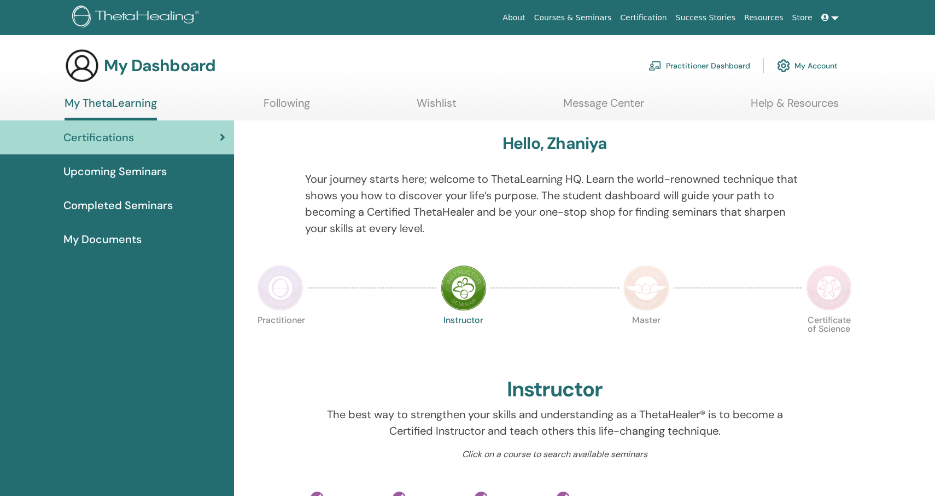 The width and height of the screenshot is (935, 496). What do you see at coordinates (643, 18) in the screenshot?
I see `a: Certification` at bounding box center [643, 18].